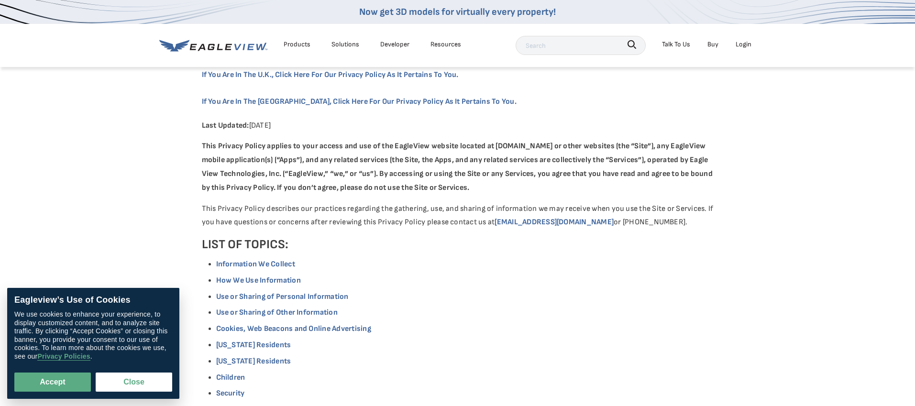 This screenshot has width=915, height=406. I want to click on a: Use or Sharing of Personal Information, so click(282, 297).